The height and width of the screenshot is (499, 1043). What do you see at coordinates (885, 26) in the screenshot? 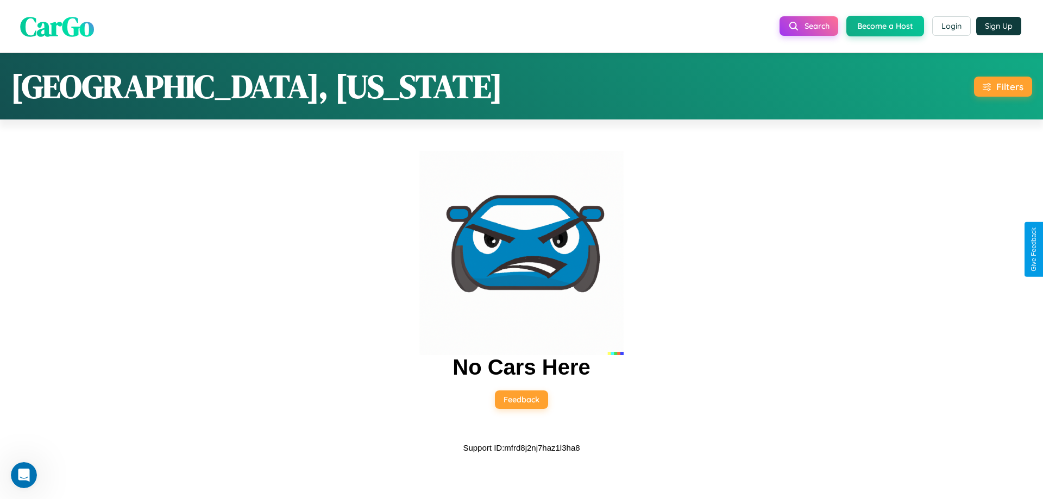
I see `button: Become a Host` at bounding box center [885, 26].